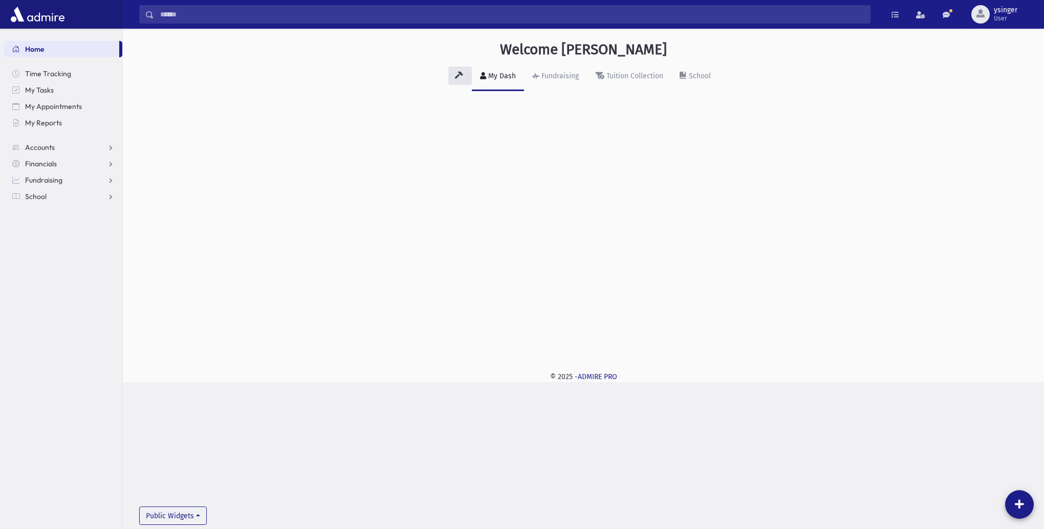  Describe the element at coordinates (37, 14) in the screenshot. I see `img: AdmirePro` at that location.